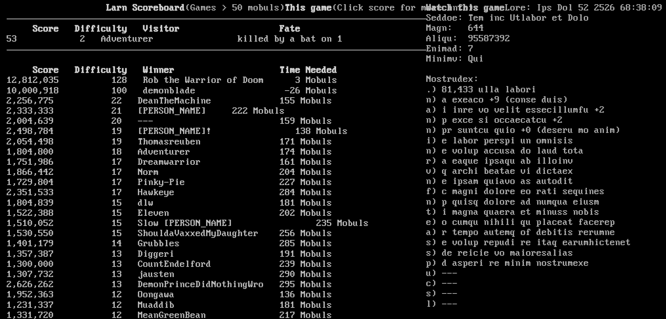 The image size is (666, 319). What do you see at coordinates (169, 142) in the screenshot?
I see `a: 2,054,498 19 Thomasreuben 171 Mobuls` at bounding box center [169, 142].